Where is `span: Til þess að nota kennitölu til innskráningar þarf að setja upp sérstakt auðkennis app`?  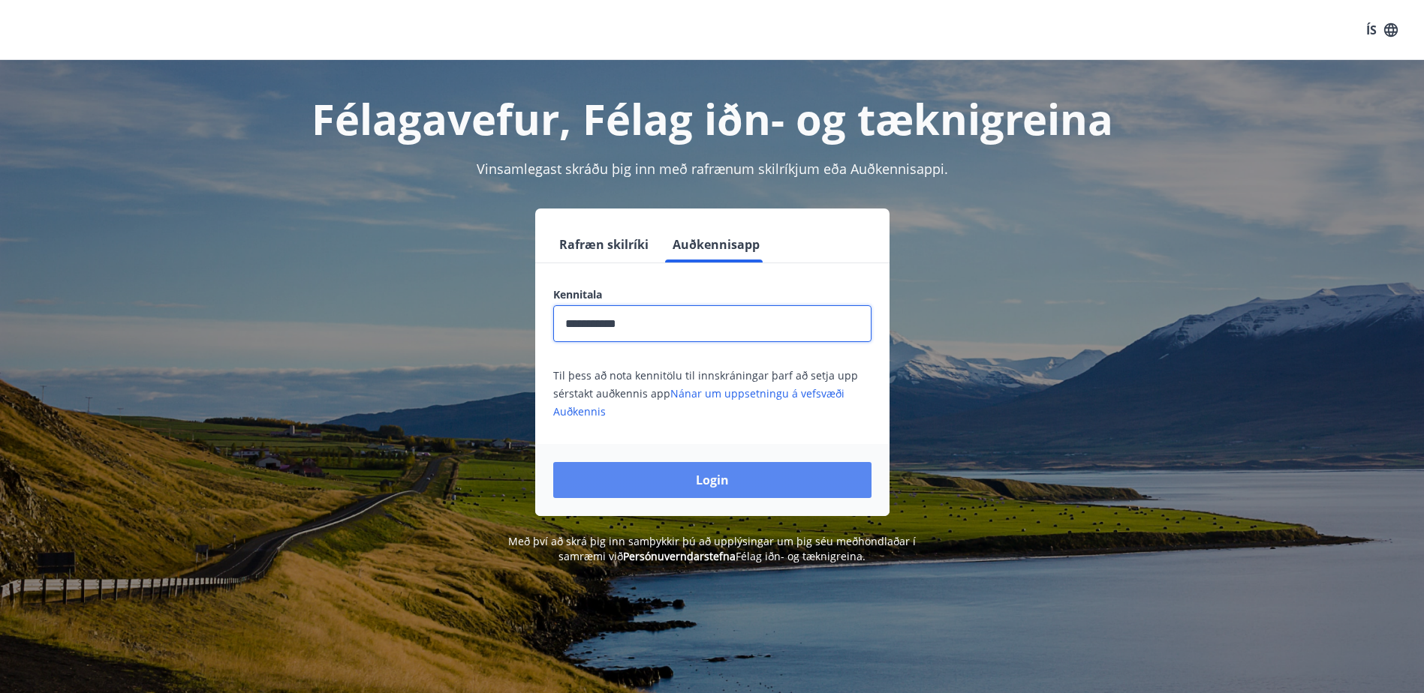 span: Til þess að nota kennitölu til innskráningar þarf að setja upp sérstakt auðkennis app is located at coordinates (705, 393).